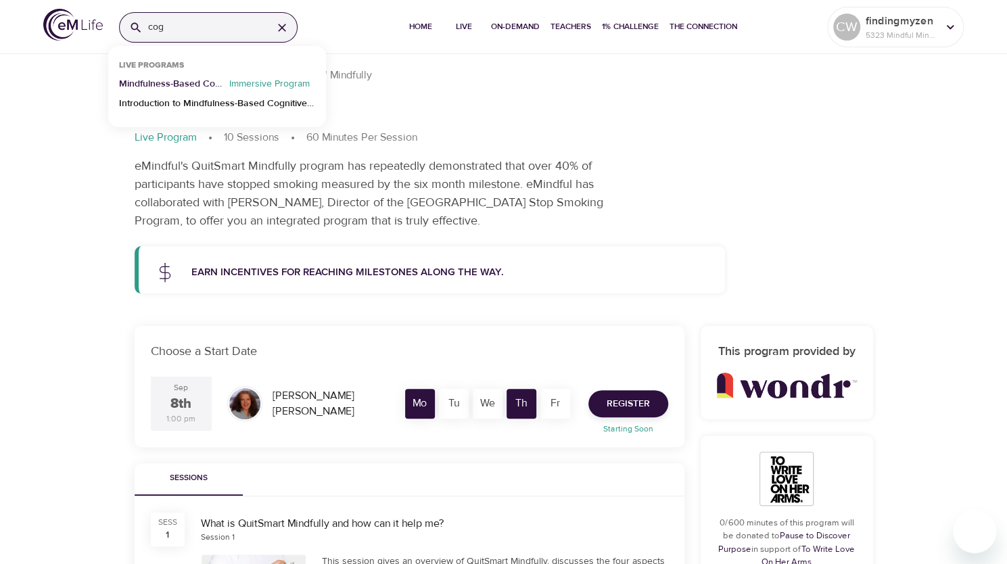  Describe the element at coordinates (628, 404) in the screenshot. I see `span: Register` at that location.